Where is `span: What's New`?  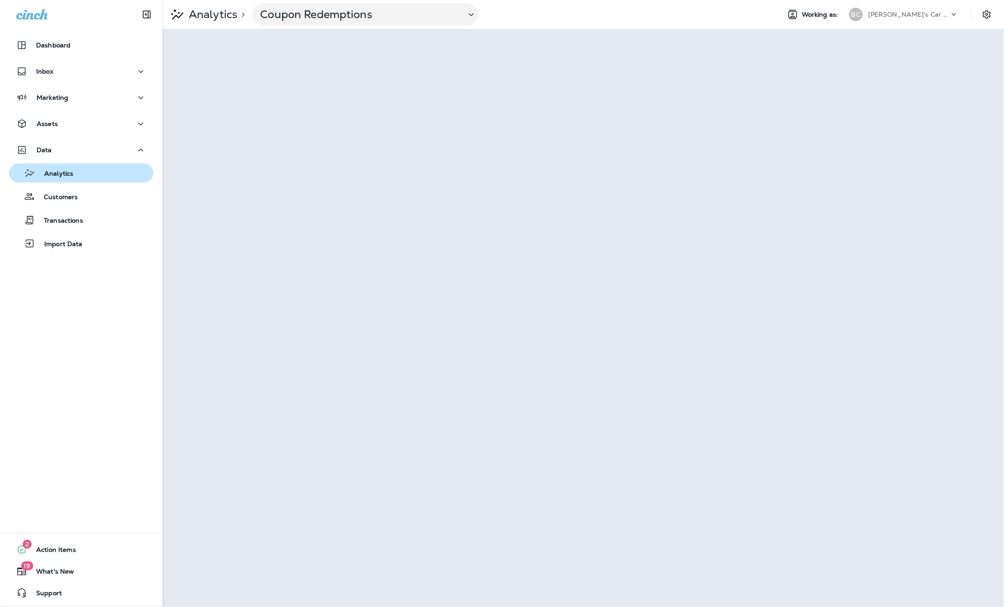
span: What's New is located at coordinates (51, 573).